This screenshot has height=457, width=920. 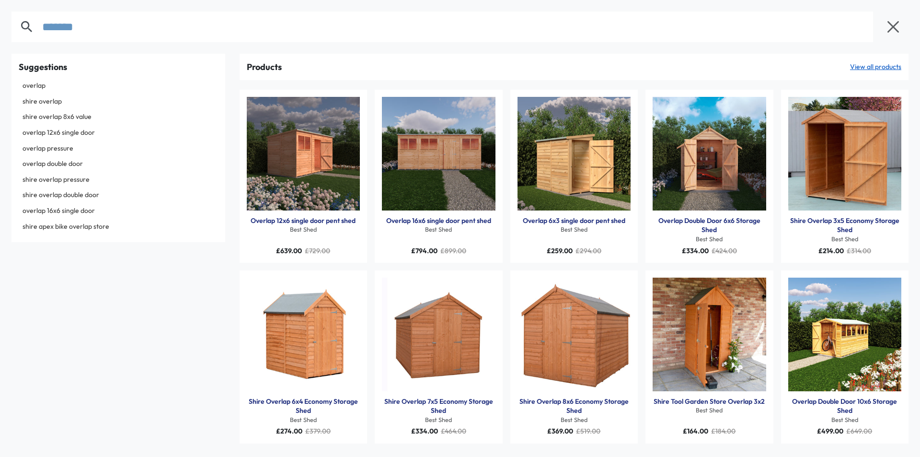 What do you see at coordinates (118, 86) in the screenshot?
I see `a: overlap` at bounding box center [118, 86].